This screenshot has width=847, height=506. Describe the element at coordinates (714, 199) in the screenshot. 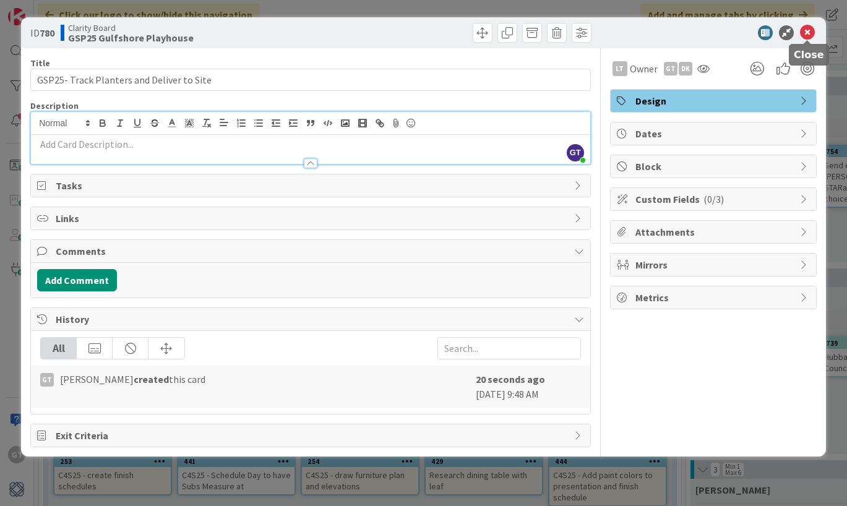

I see `span: Custom Fields` at that location.